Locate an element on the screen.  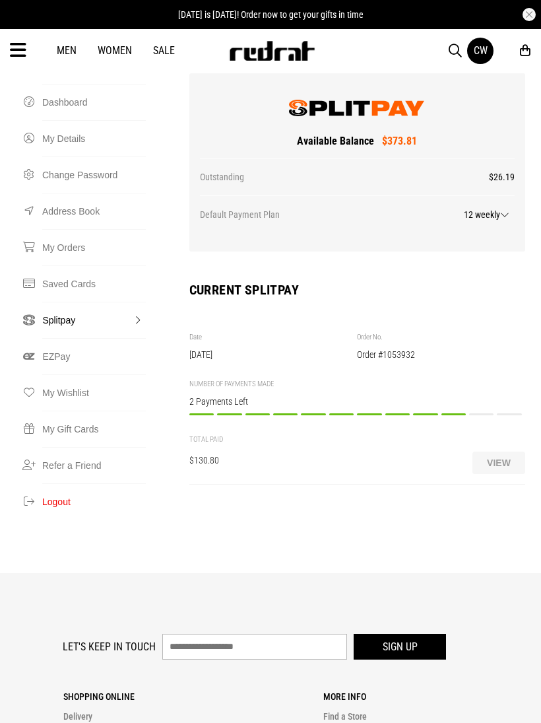
p: Shopping Online is located at coordinates (167, 696).